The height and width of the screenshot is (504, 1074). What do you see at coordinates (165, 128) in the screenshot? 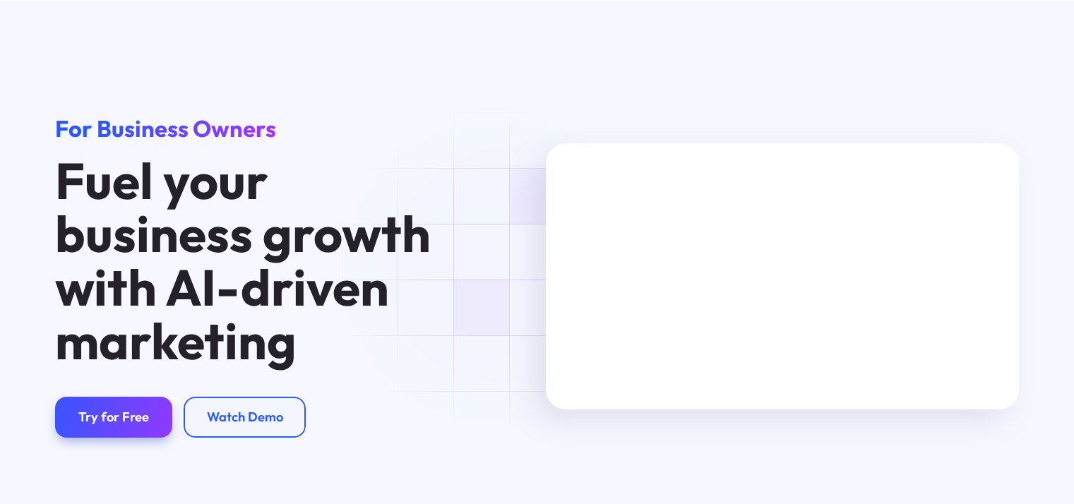
I see `span: For Business Owners` at bounding box center [165, 128].